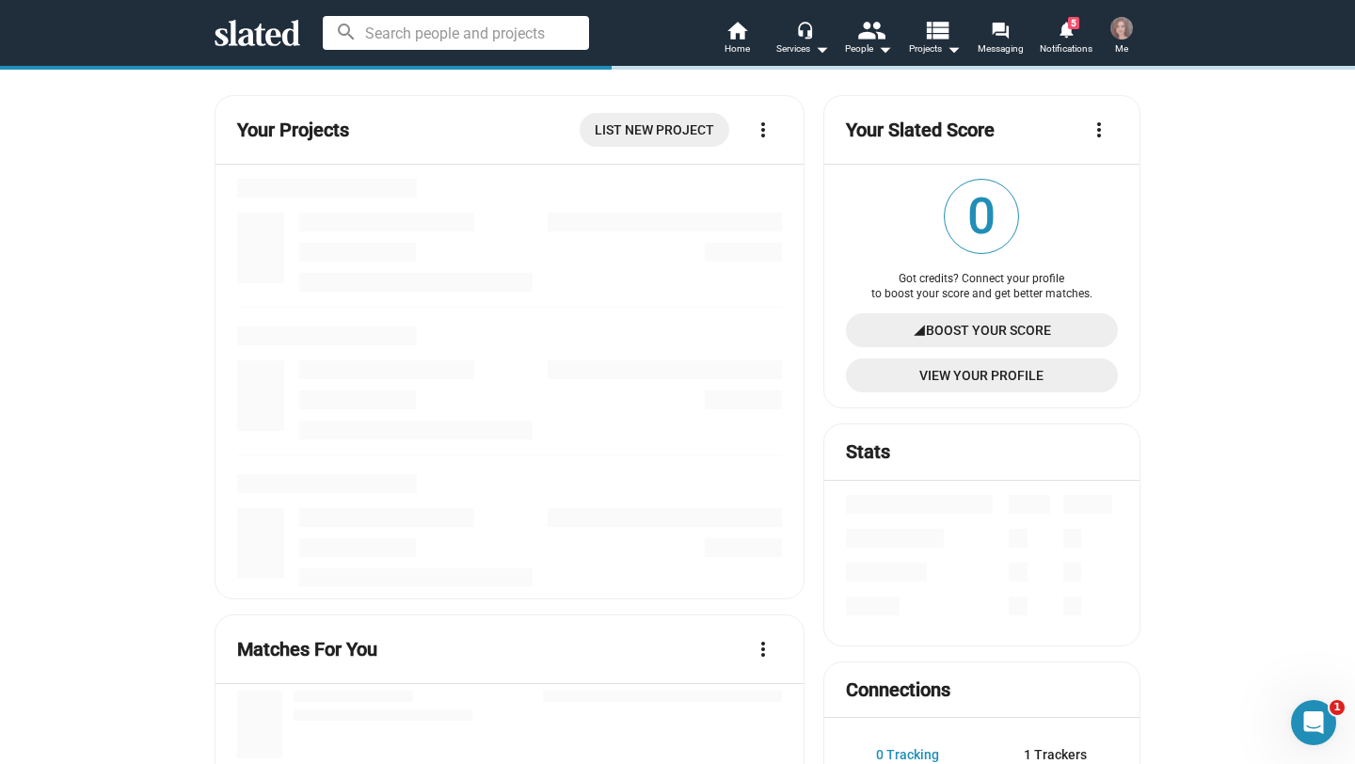 The height and width of the screenshot is (764, 1355). I want to click on mat-card-title: Stats, so click(868, 452).